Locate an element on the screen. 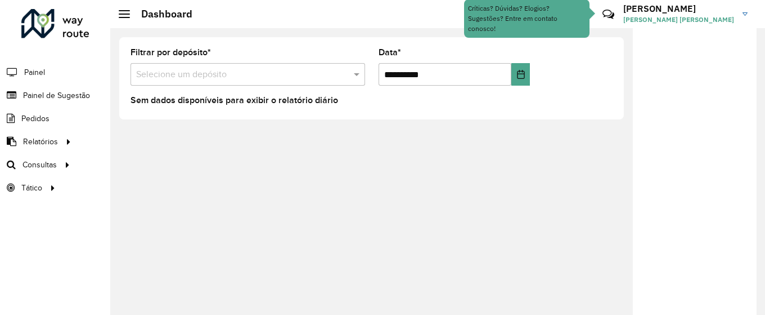 The height and width of the screenshot is (315, 765). a: Contato Rápido is located at coordinates (608, 14).